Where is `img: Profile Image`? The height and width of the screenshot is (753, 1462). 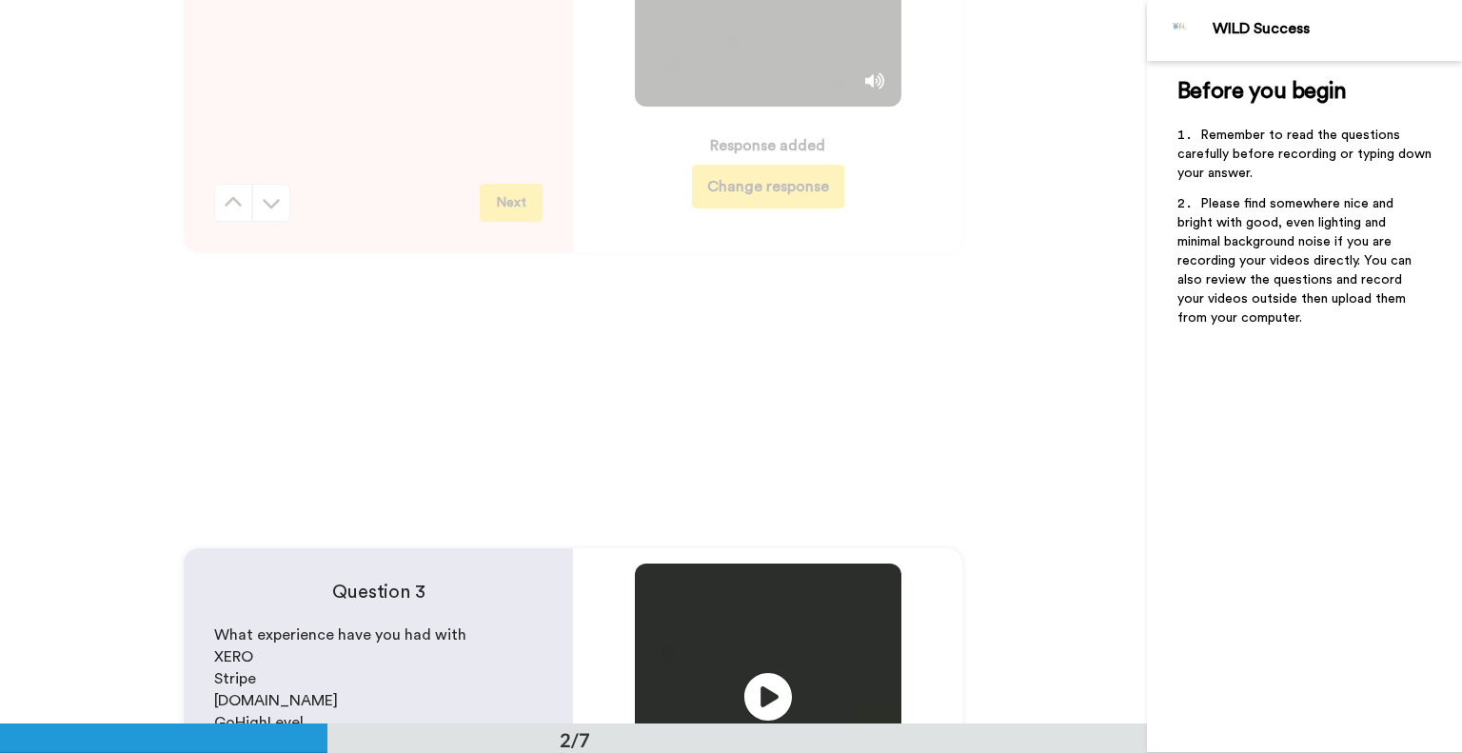
img: Profile Image is located at coordinates (1180, 30).